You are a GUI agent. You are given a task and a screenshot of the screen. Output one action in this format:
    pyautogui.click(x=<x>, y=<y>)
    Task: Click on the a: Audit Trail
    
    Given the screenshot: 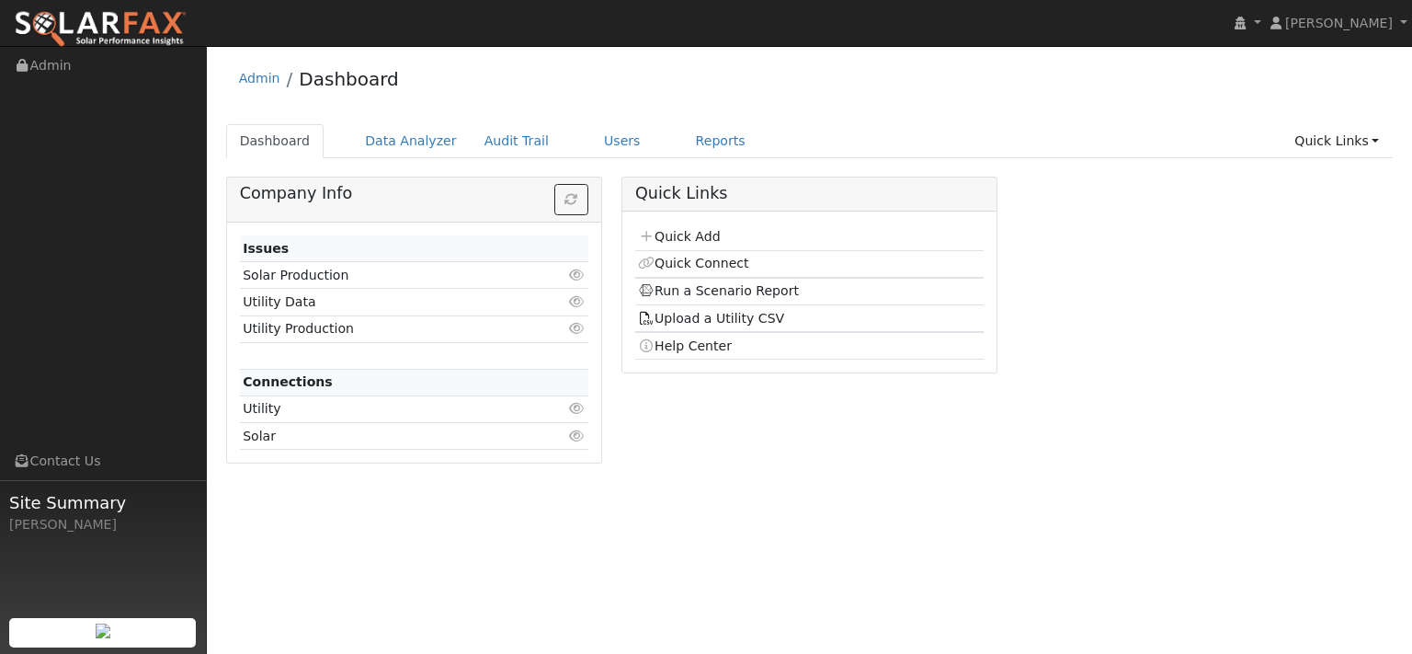 What is the action you would take?
    pyautogui.click(x=517, y=141)
    